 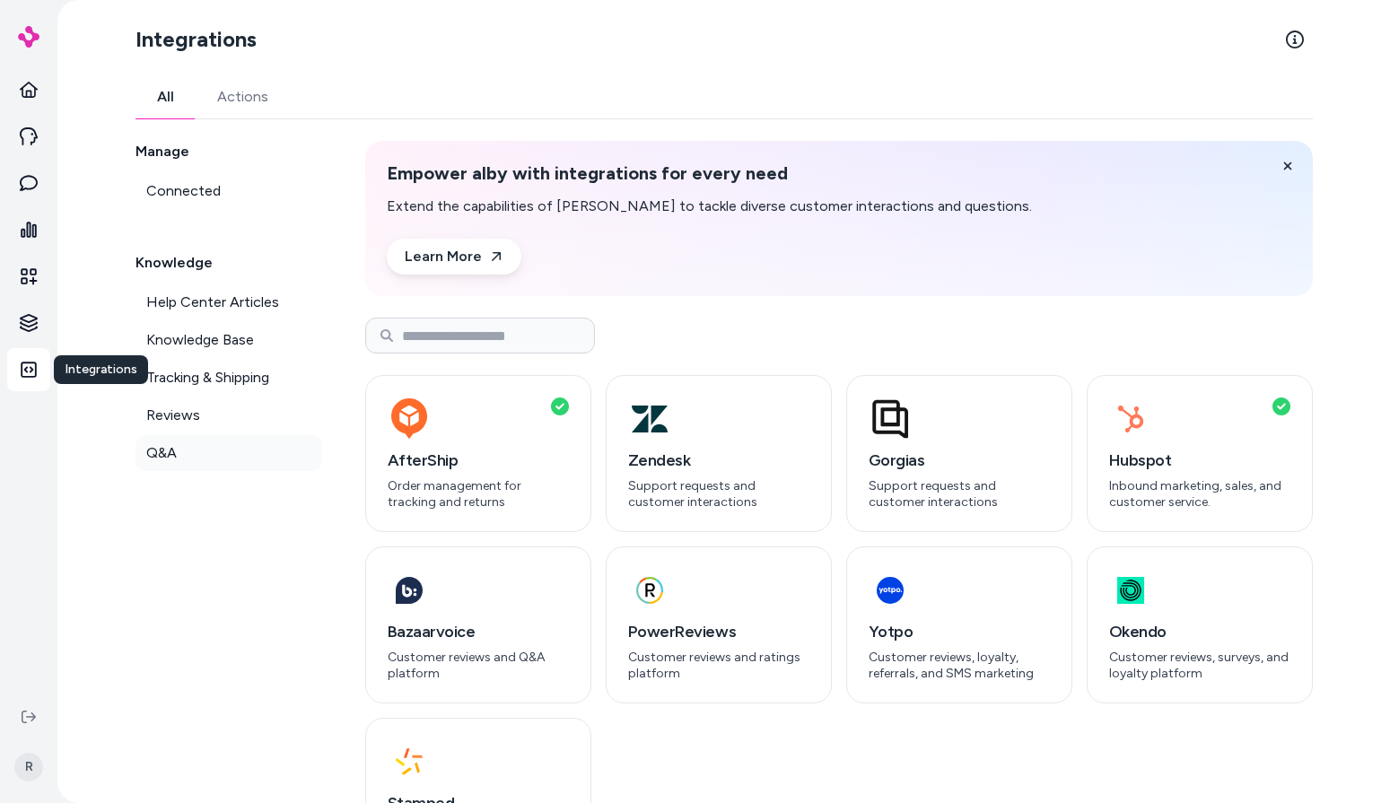 What do you see at coordinates (1200, 665) in the screenshot?
I see `p: Customer reviews, surveys, and loyalty platform` at bounding box center [1200, 665].